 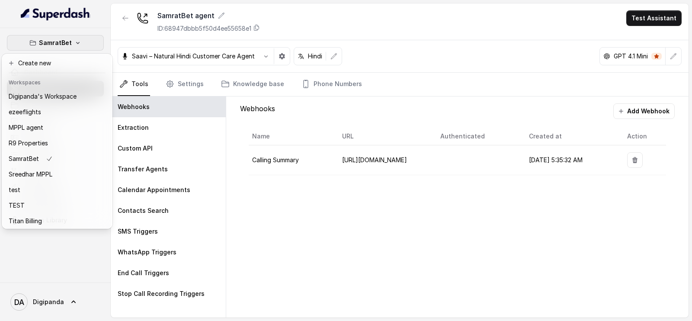 What do you see at coordinates (26, 128) in the screenshot?
I see `p: MPPL agent` at bounding box center [26, 128].